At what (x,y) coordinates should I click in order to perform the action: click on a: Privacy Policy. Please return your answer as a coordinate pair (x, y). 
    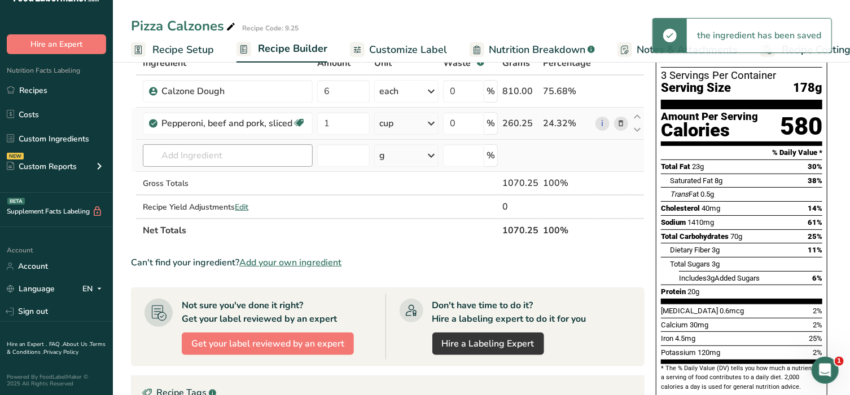
    Looking at the image, I should click on (61, 353).